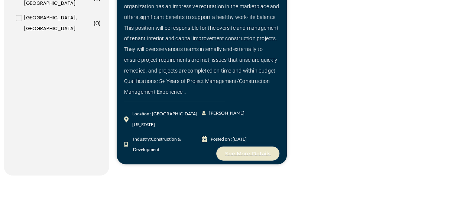 Image resolution: width=470 pixels, height=205 pixels. Describe the element at coordinates (163, 145) in the screenshot. I see `a: Industry:Construction & Development` at that location.